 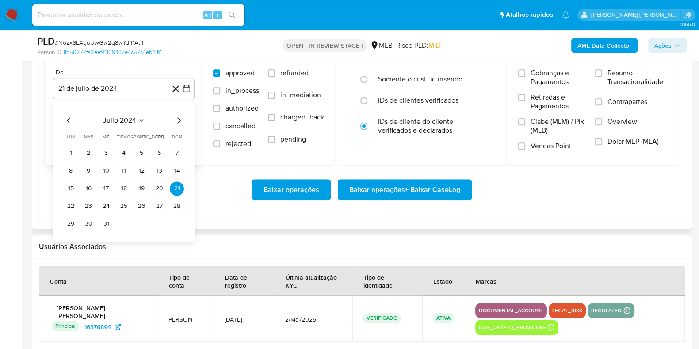 I want to click on input: Pesquise usuários ou casos..., so click(x=138, y=15).